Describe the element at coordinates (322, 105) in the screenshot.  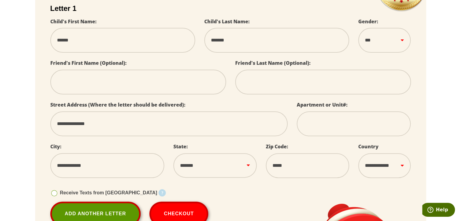
I see `label: Apartment or Unit#:` at that location.